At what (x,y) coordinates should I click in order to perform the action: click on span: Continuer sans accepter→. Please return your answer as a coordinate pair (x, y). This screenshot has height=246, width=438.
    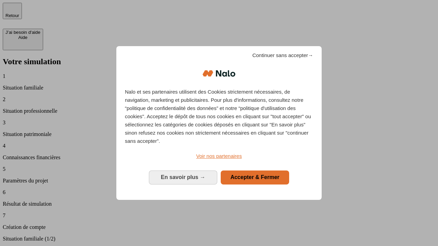
    Looking at the image, I should click on (283, 55).